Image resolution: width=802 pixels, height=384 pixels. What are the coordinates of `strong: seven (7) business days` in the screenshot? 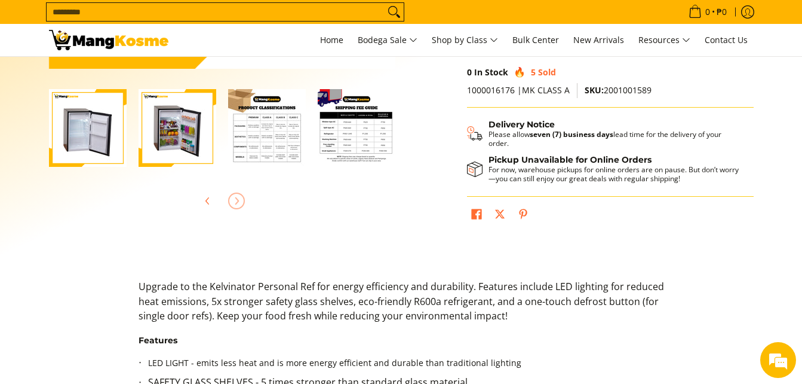 It's located at (572, 134).